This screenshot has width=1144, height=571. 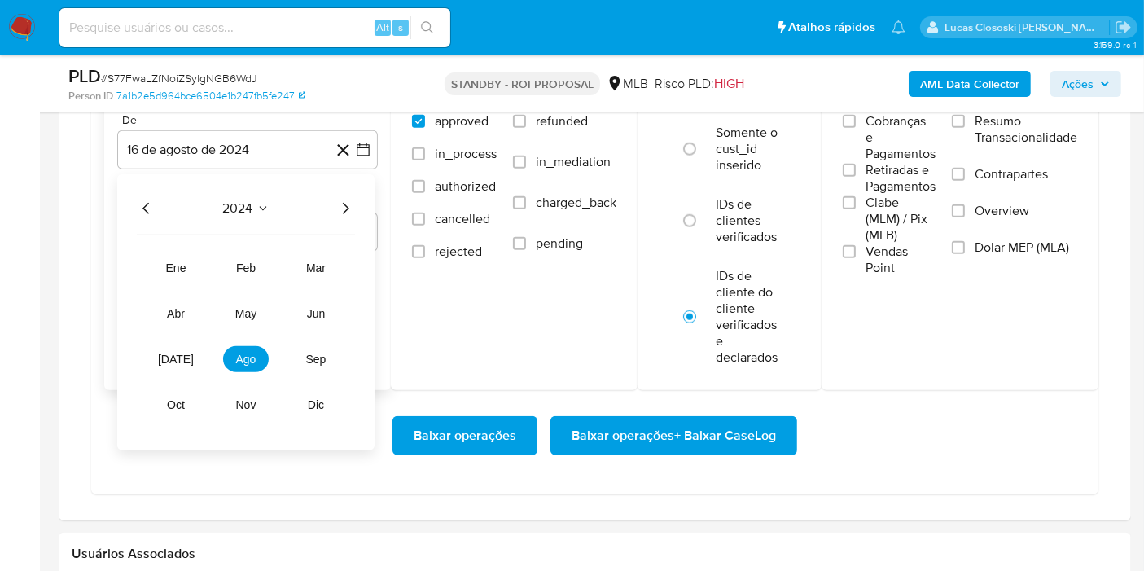 I want to click on b: PLD, so click(x=85, y=76).